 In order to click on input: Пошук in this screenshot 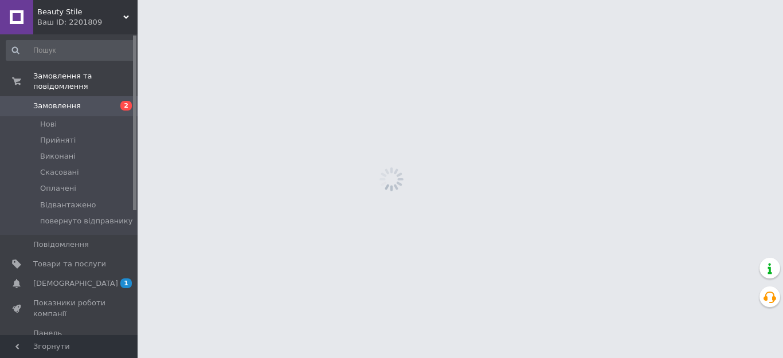, I will do `click(71, 50)`.